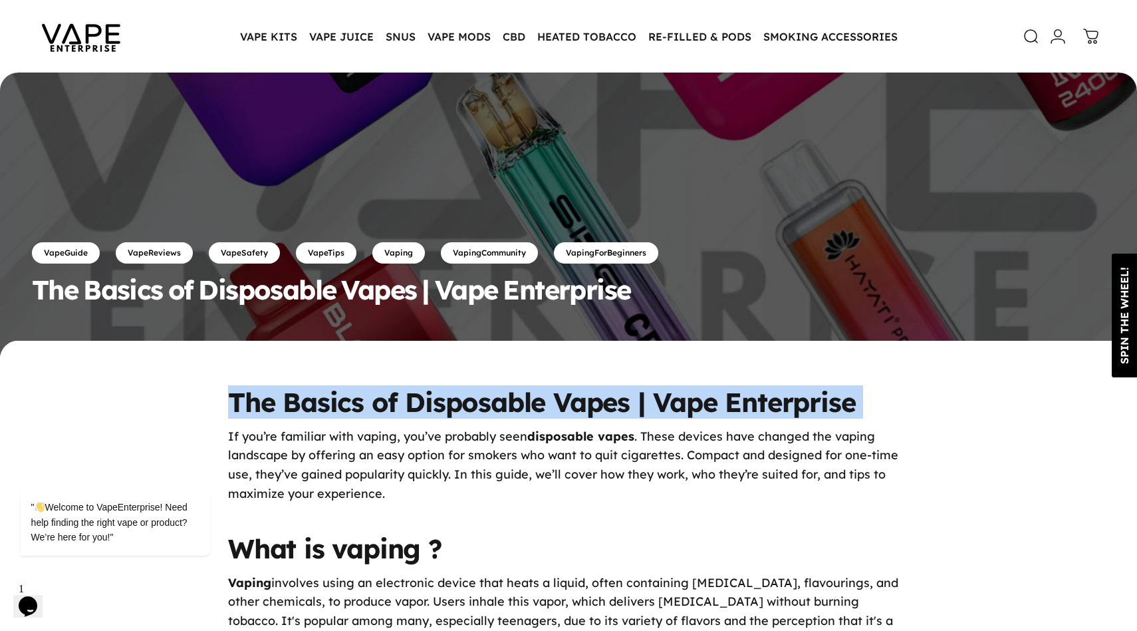  Describe the element at coordinates (569, 37) in the screenshot. I see `nav: Primary` at that location.